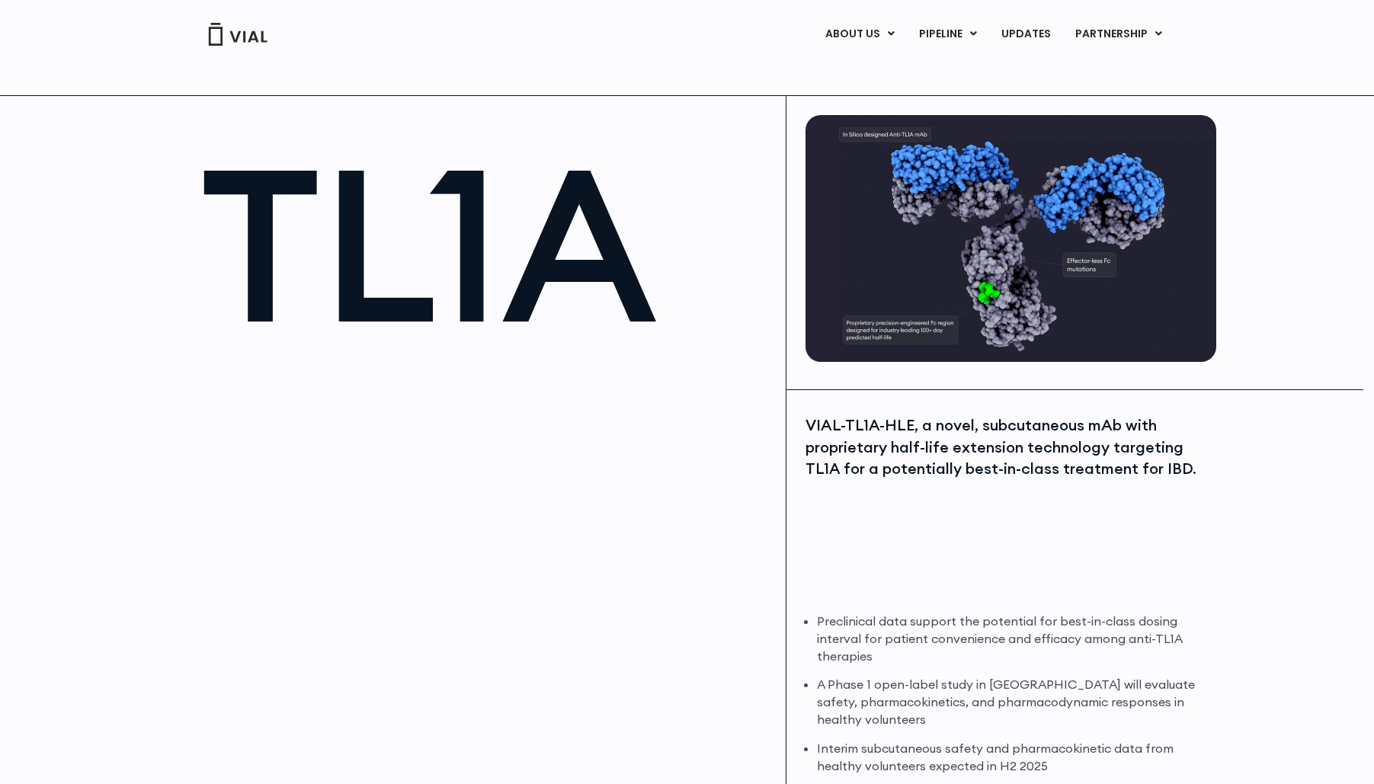 The width and height of the screenshot is (1374, 784). I want to click on a: UPDATES, so click(1026, 34).